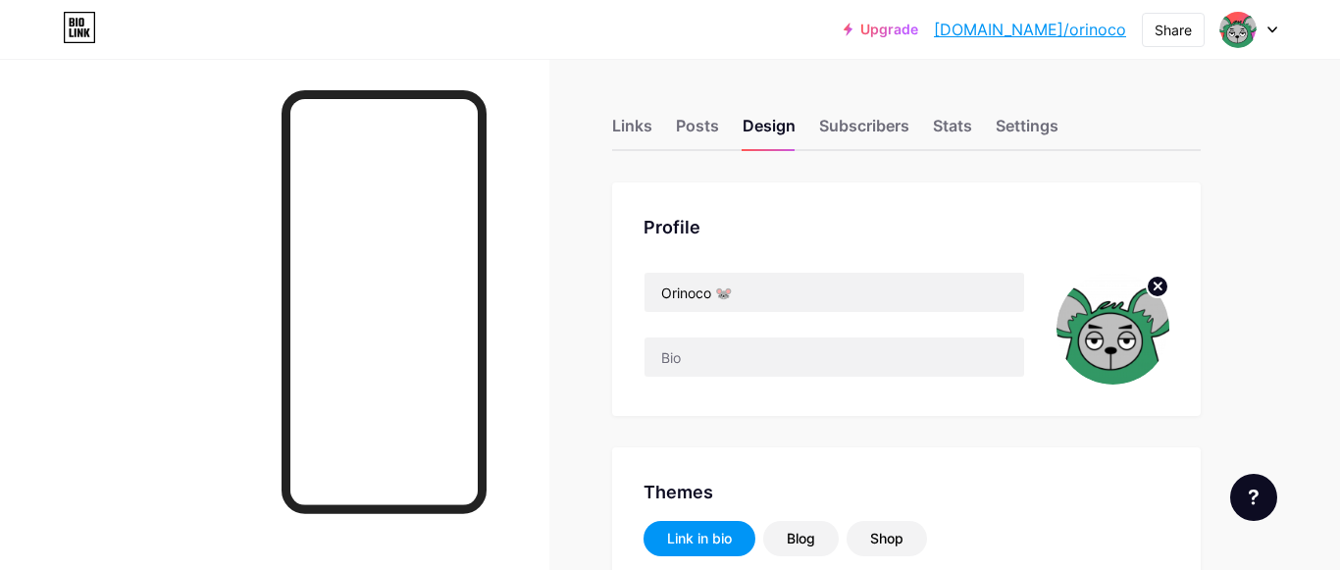 The image size is (1340, 570). I want to click on div: Link in bio, so click(700, 539).